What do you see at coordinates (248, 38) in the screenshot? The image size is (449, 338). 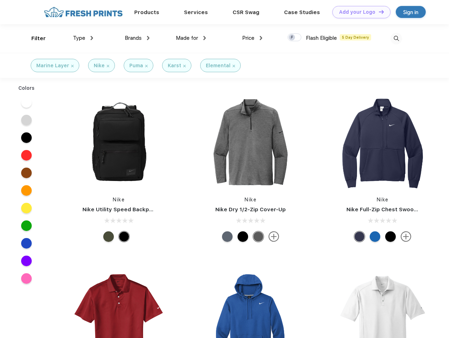 I see `span: Price` at bounding box center [248, 38].